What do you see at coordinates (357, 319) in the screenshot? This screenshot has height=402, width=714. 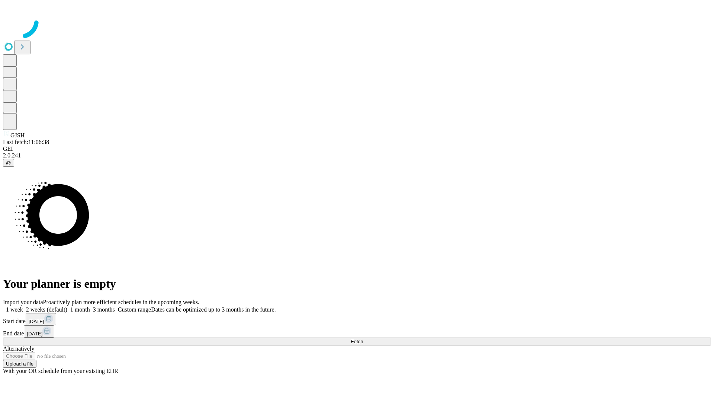 I see `div: Start date` at bounding box center [357, 319].